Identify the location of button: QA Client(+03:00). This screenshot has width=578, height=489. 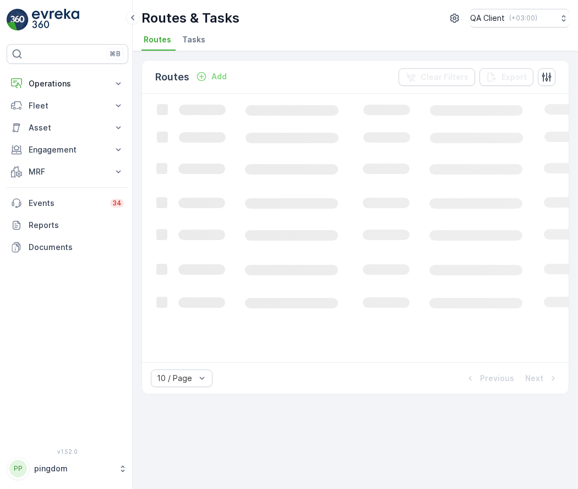
(520, 18).